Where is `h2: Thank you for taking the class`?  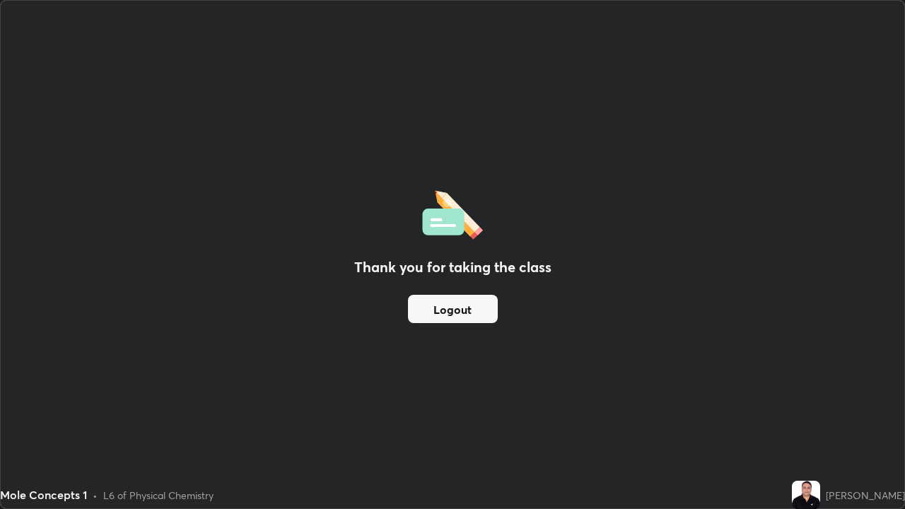 h2: Thank you for taking the class is located at coordinates (452, 267).